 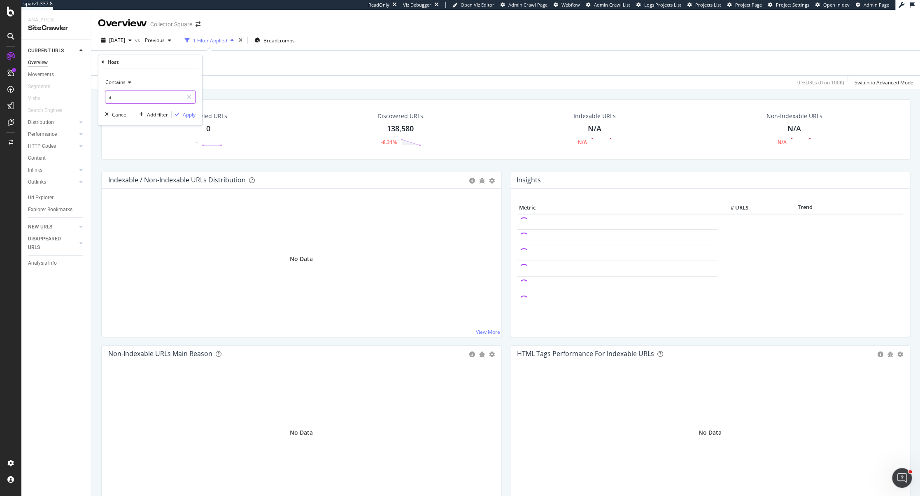 I want to click on button: Apply, so click(x=184, y=114).